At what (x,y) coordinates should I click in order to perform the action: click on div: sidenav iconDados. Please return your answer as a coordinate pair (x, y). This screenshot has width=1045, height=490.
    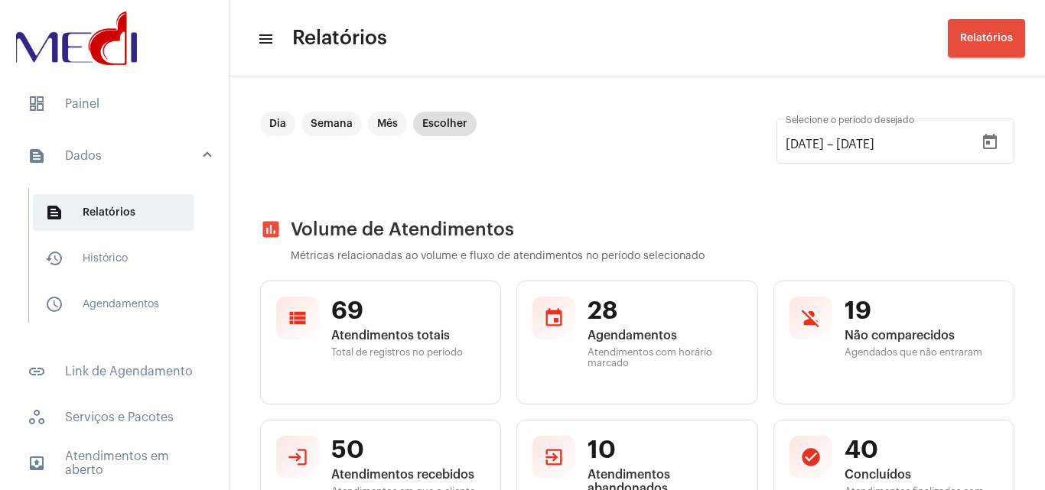
    Looking at the image, I should click on (119, 262).